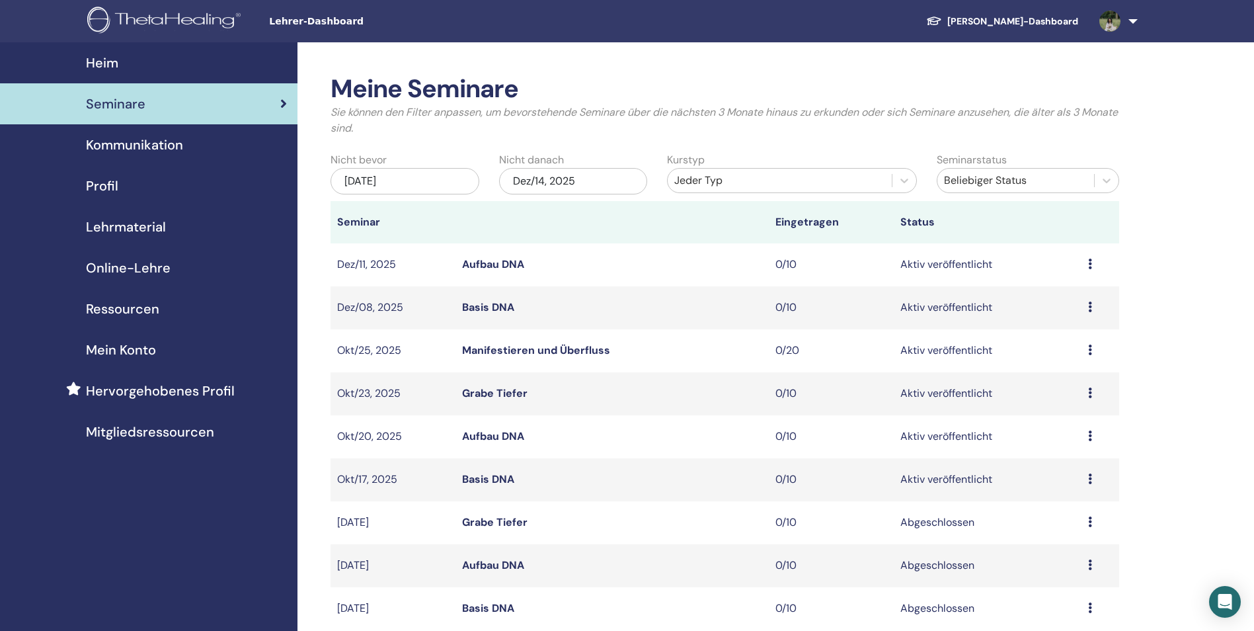  I want to click on span: Heim, so click(102, 63).